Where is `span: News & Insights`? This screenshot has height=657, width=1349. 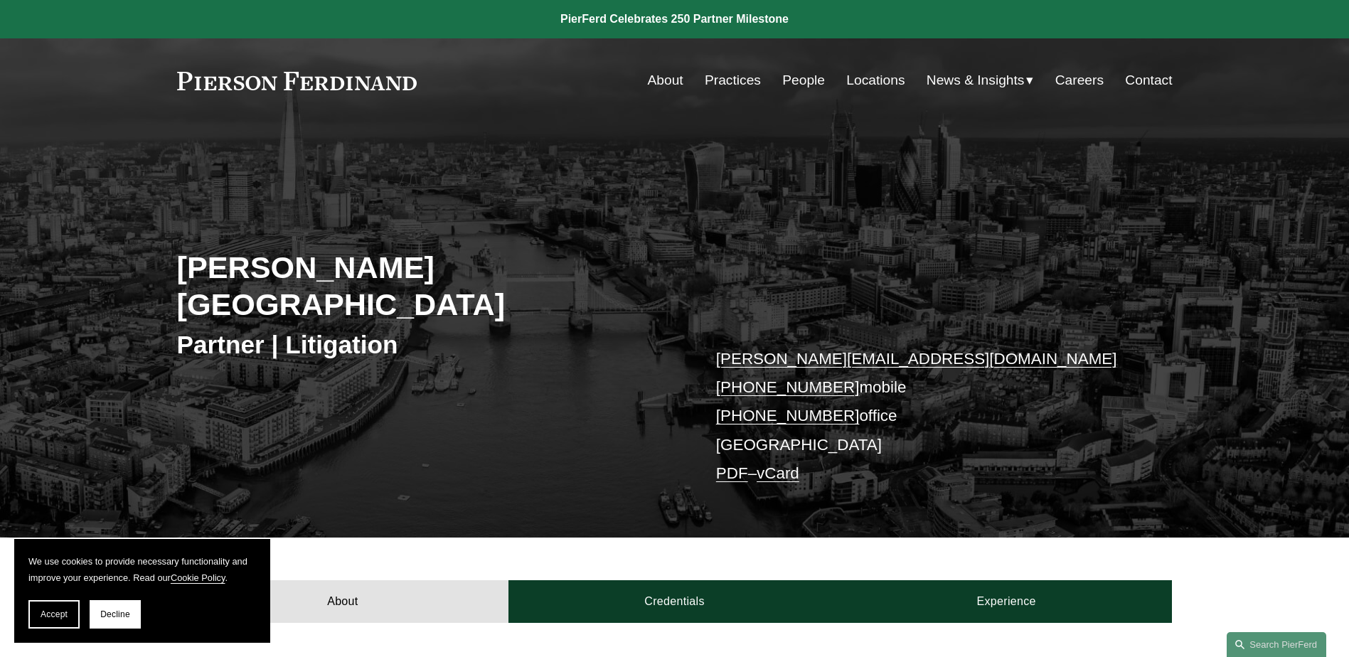
span: News & Insights is located at coordinates (975, 80).